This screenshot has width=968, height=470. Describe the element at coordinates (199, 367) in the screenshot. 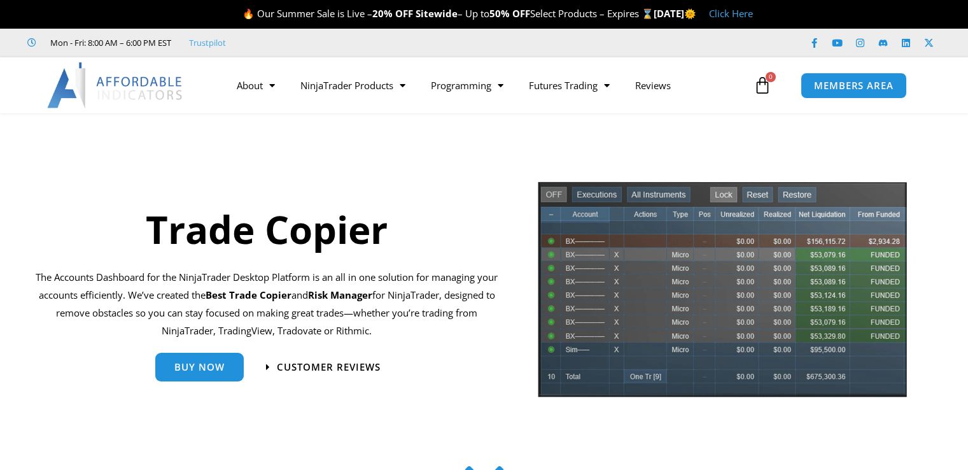

I see `a: Buy Now` at that location.